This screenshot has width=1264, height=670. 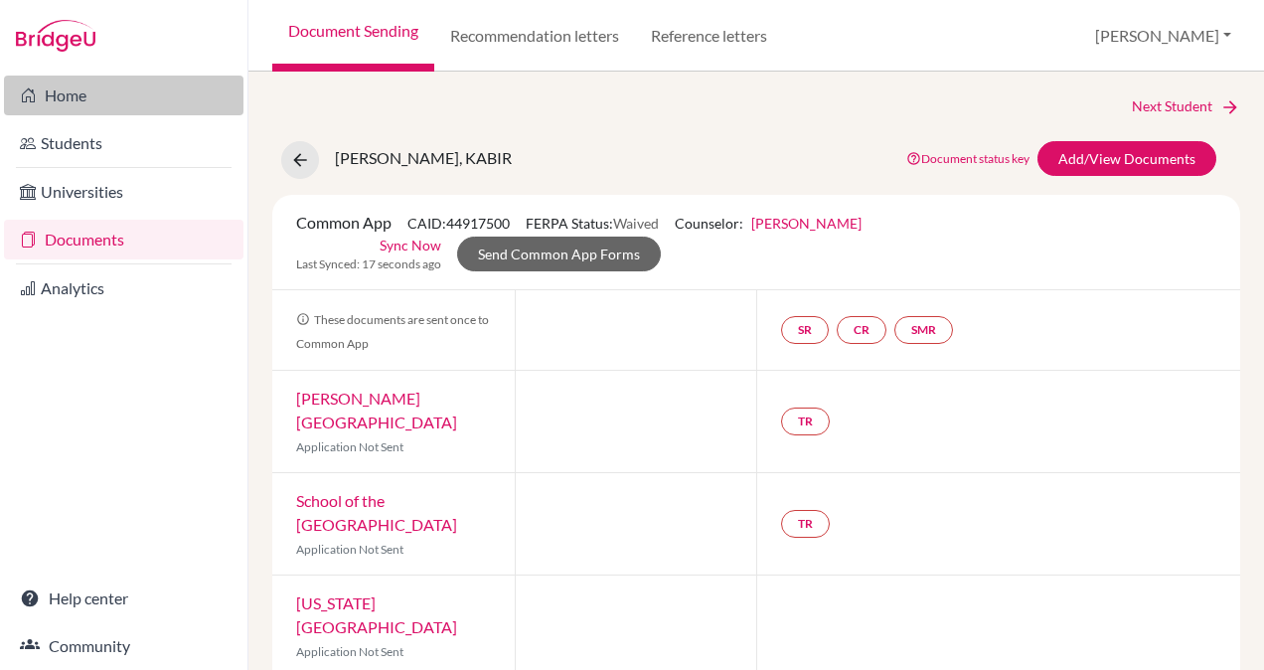 I want to click on a: Analytics, so click(x=123, y=288).